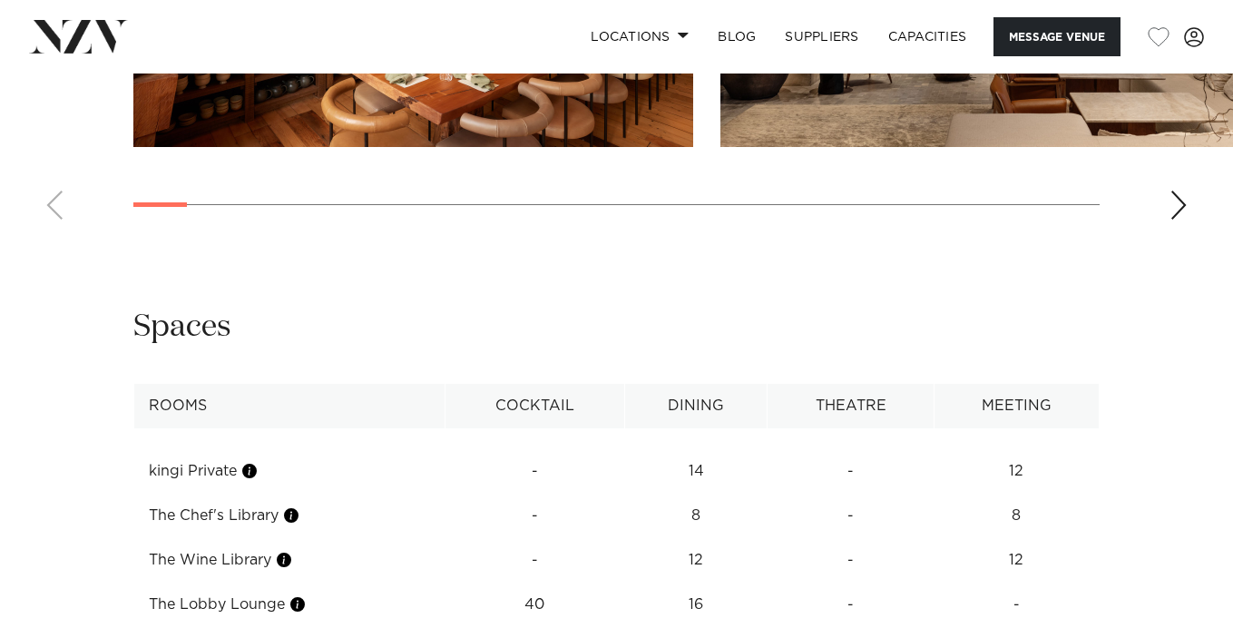 The height and width of the screenshot is (638, 1233). What do you see at coordinates (534, 406) in the screenshot?
I see `th: Cocktail` at bounding box center [534, 406].